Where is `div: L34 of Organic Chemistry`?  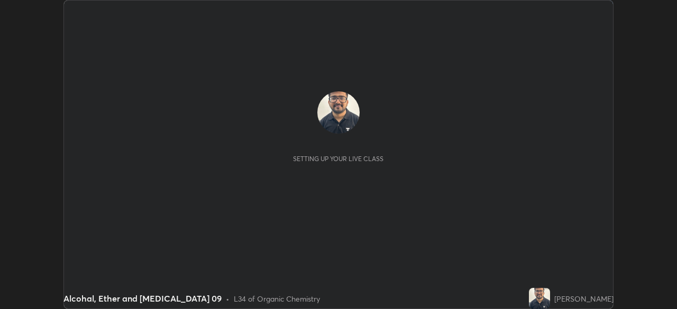
div: L34 of Organic Chemistry is located at coordinates (276, 299).